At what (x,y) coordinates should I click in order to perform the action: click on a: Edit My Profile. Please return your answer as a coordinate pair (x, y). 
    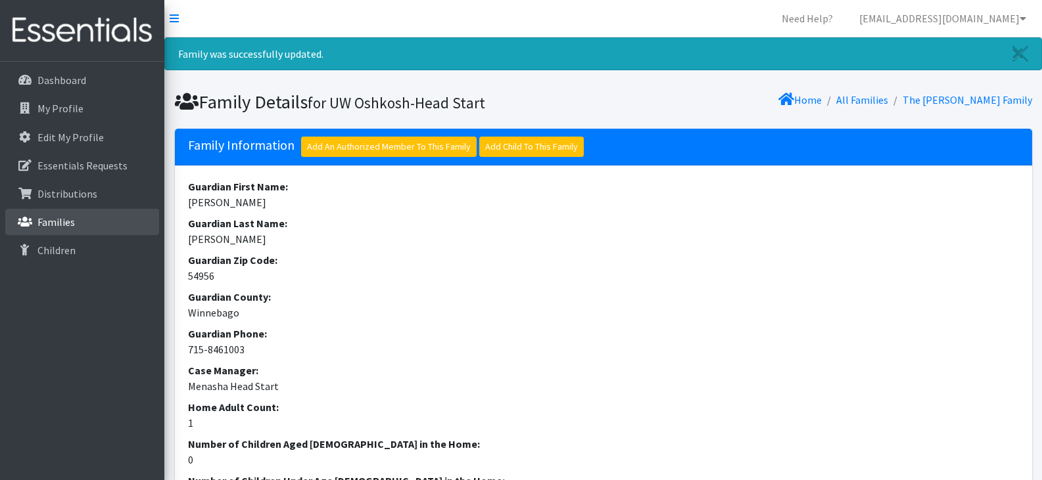
    Looking at the image, I should click on (82, 137).